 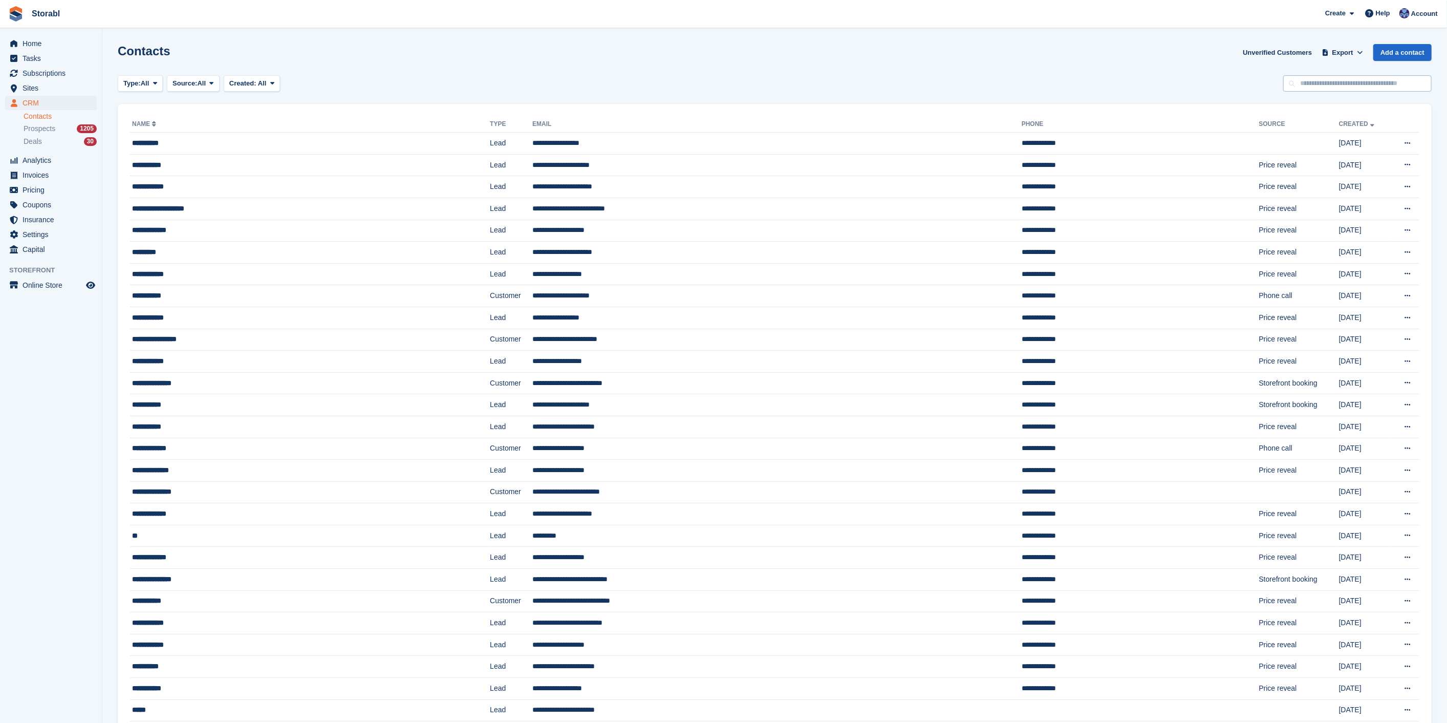 I want to click on a: Name, so click(x=145, y=124).